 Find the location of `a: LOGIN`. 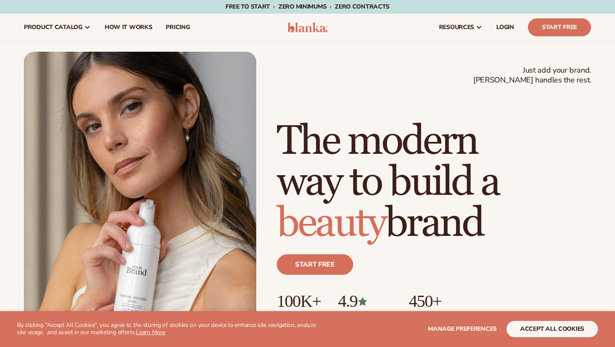

a: LOGIN is located at coordinates (505, 27).